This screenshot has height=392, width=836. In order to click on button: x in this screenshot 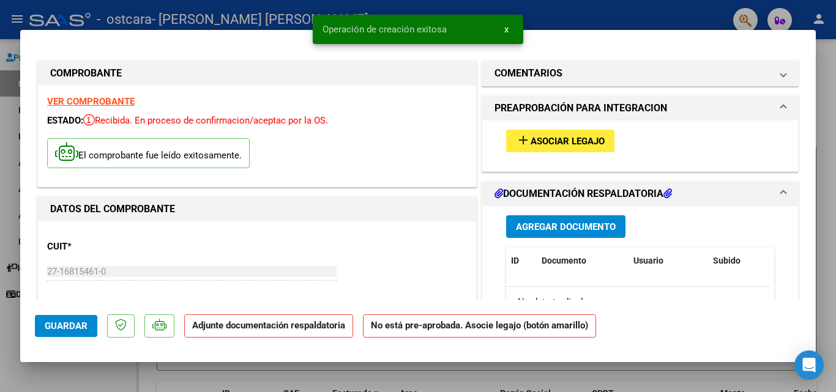, I will do `click(506, 29)`.